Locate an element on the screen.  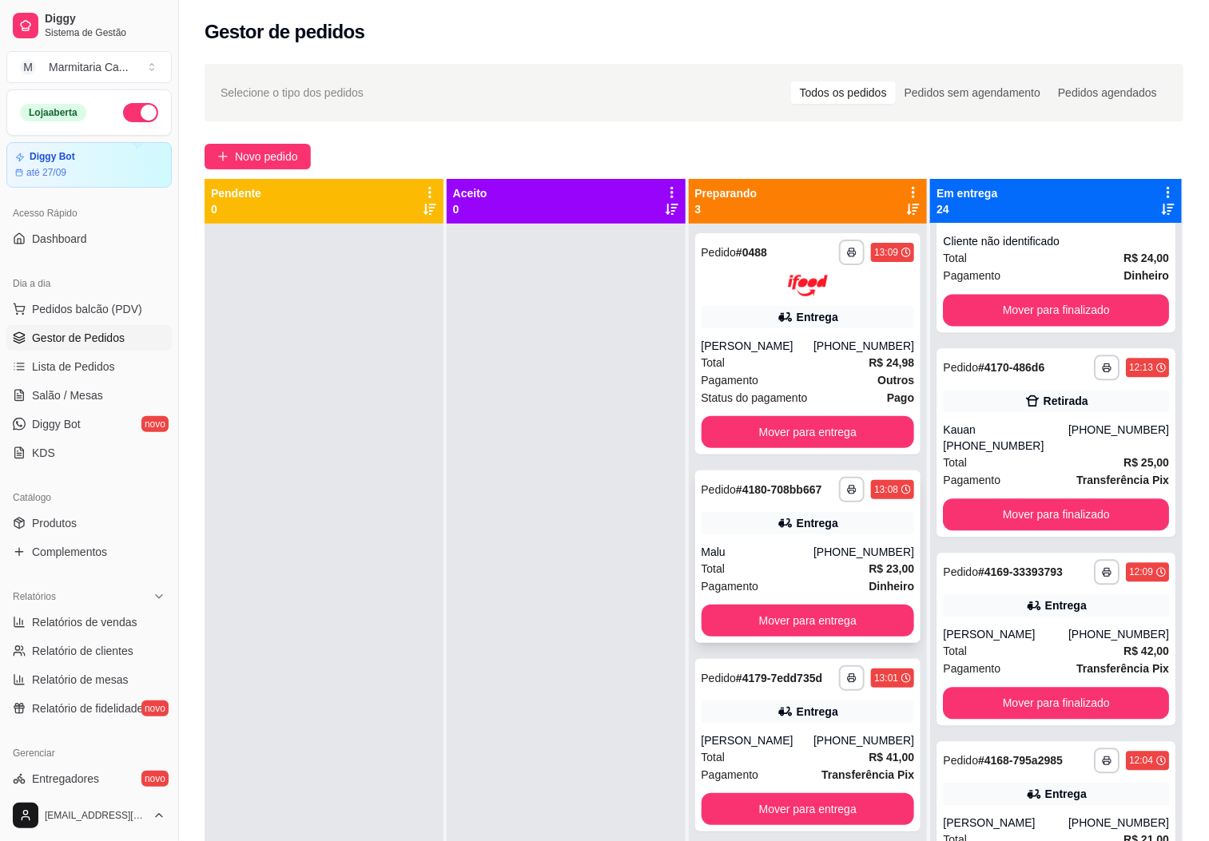
p: 3 is located at coordinates (726, 209).